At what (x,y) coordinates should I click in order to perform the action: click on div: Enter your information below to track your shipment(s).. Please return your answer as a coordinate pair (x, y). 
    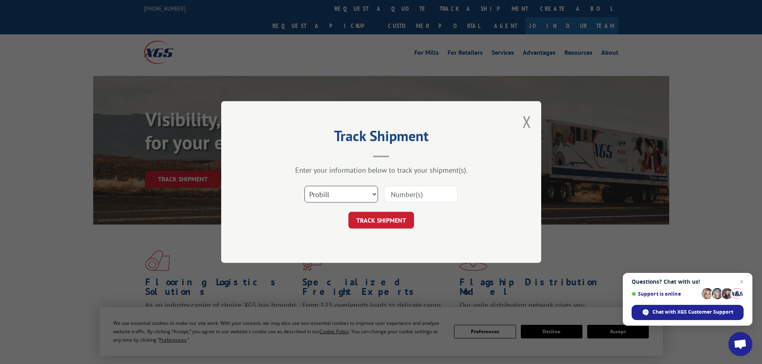
    Looking at the image, I should click on (381, 170).